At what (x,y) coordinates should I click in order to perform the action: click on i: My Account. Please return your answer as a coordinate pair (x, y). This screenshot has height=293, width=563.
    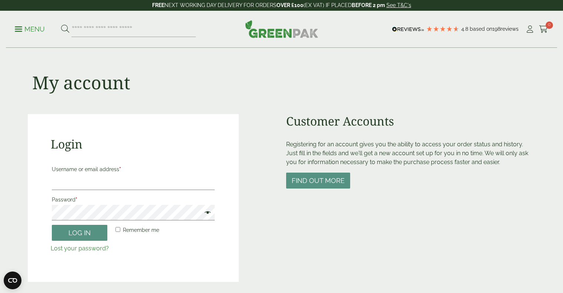
    Looking at the image, I should click on (530, 29).